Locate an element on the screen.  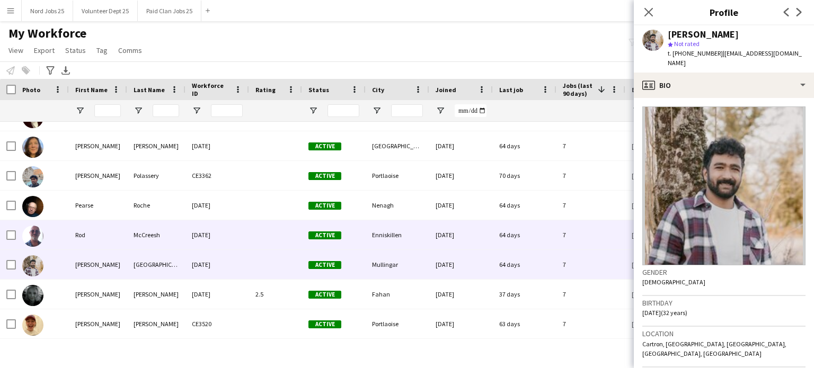
div: Pearse is located at coordinates (98, 205).